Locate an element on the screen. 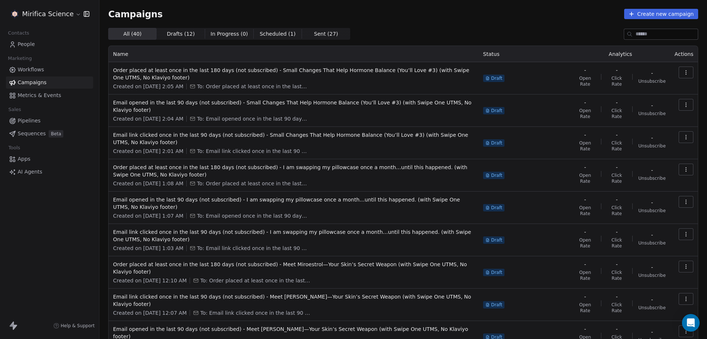 Image resolution: width=707 pixels, height=339 pixels. a: Pipelines is located at coordinates (49, 121).